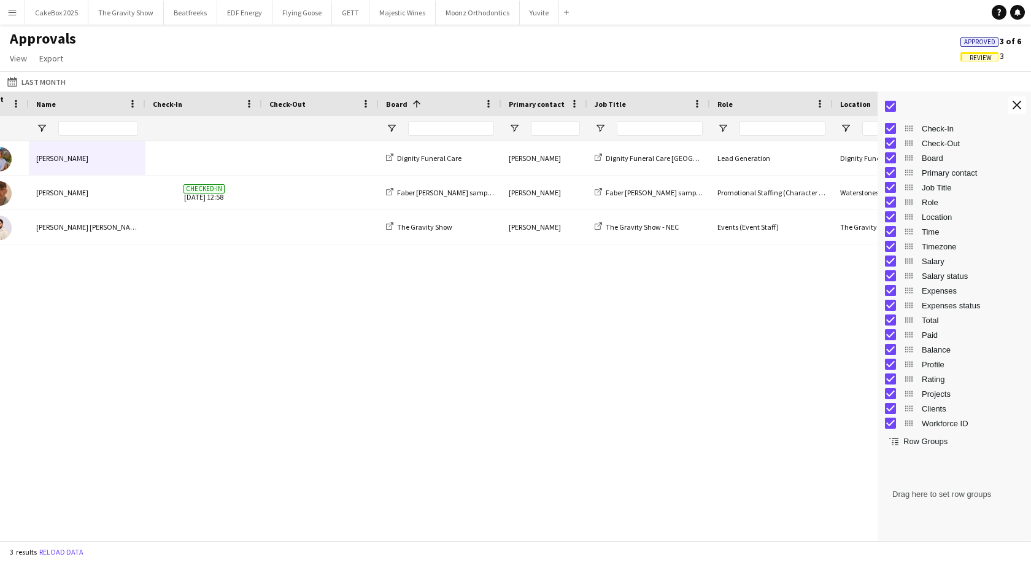 Image resolution: width=1031 pixels, height=562 pixels. I want to click on div: Expenses status Column, so click(955, 305).